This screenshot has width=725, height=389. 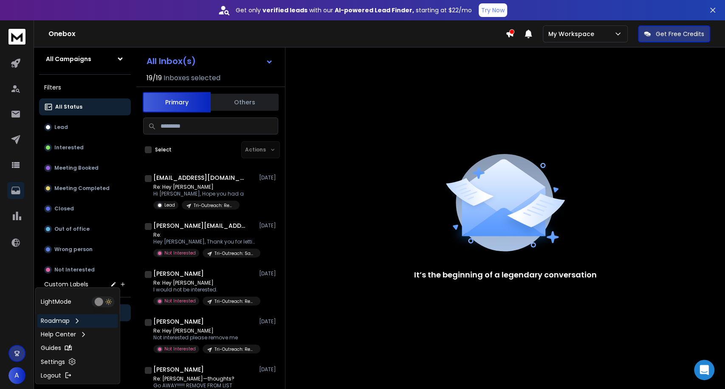 What do you see at coordinates (78, 348) in the screenshot?
I see `a: Guides` at bounding box center [78, 348].